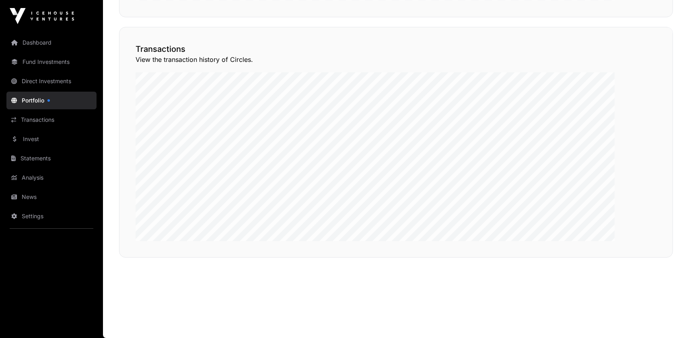 The height and width of the screenshot is (338, 689). Describe the element at coordinates (51, 43) in the screenshot. I see `a: Dashboard` at that location.